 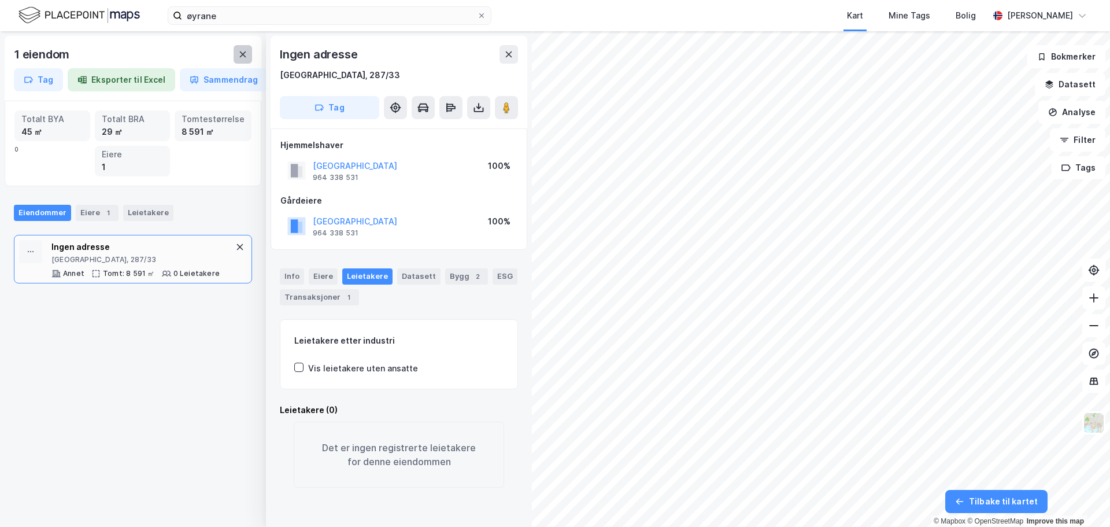 I want to click on div: Bolig, so click(x=966, y=16).